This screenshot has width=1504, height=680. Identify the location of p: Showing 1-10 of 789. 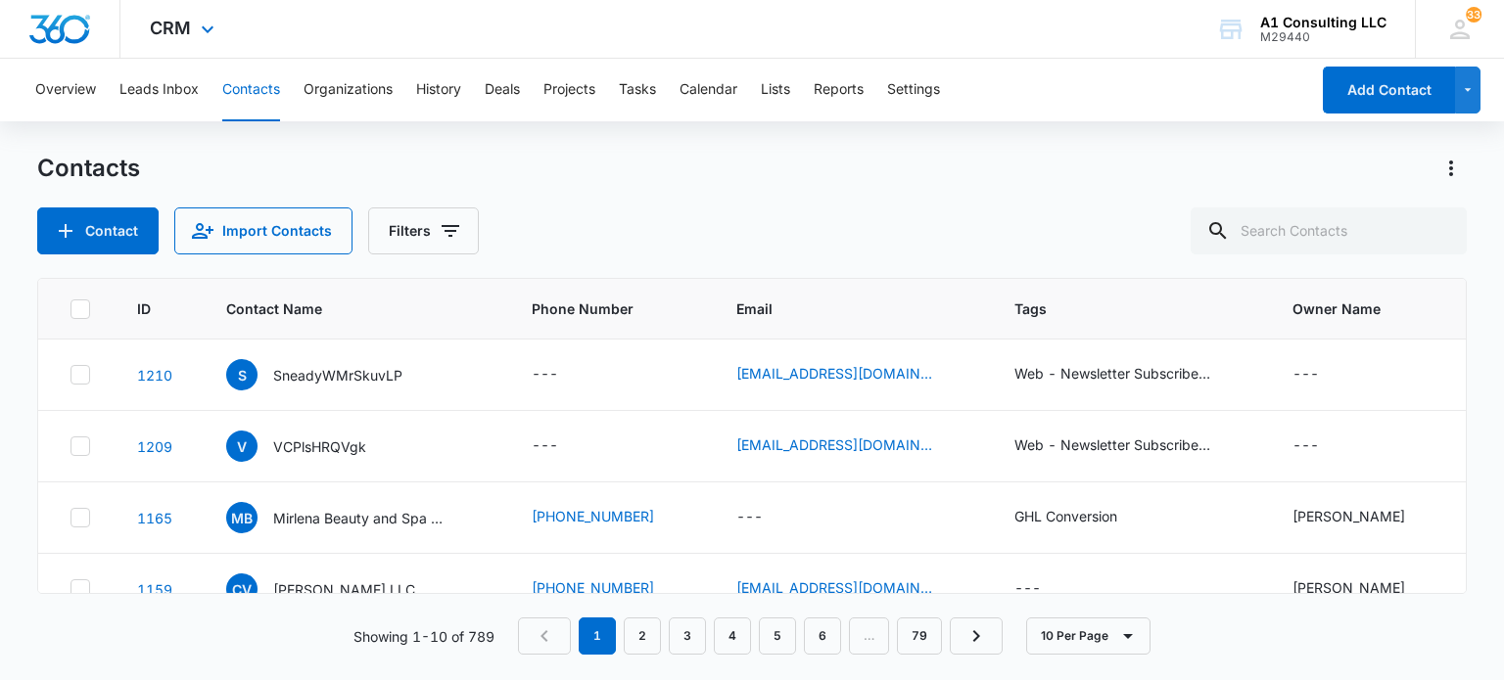
(424, 636).